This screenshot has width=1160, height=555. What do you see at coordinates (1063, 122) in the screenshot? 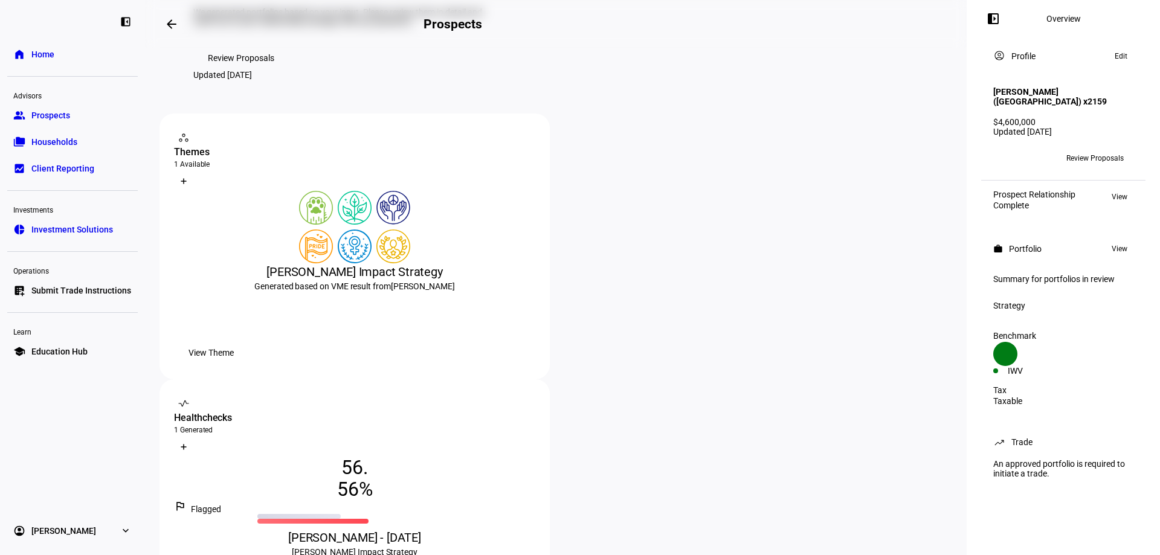
I see `div: $4,600,000` at bounding box center [1063, 122].